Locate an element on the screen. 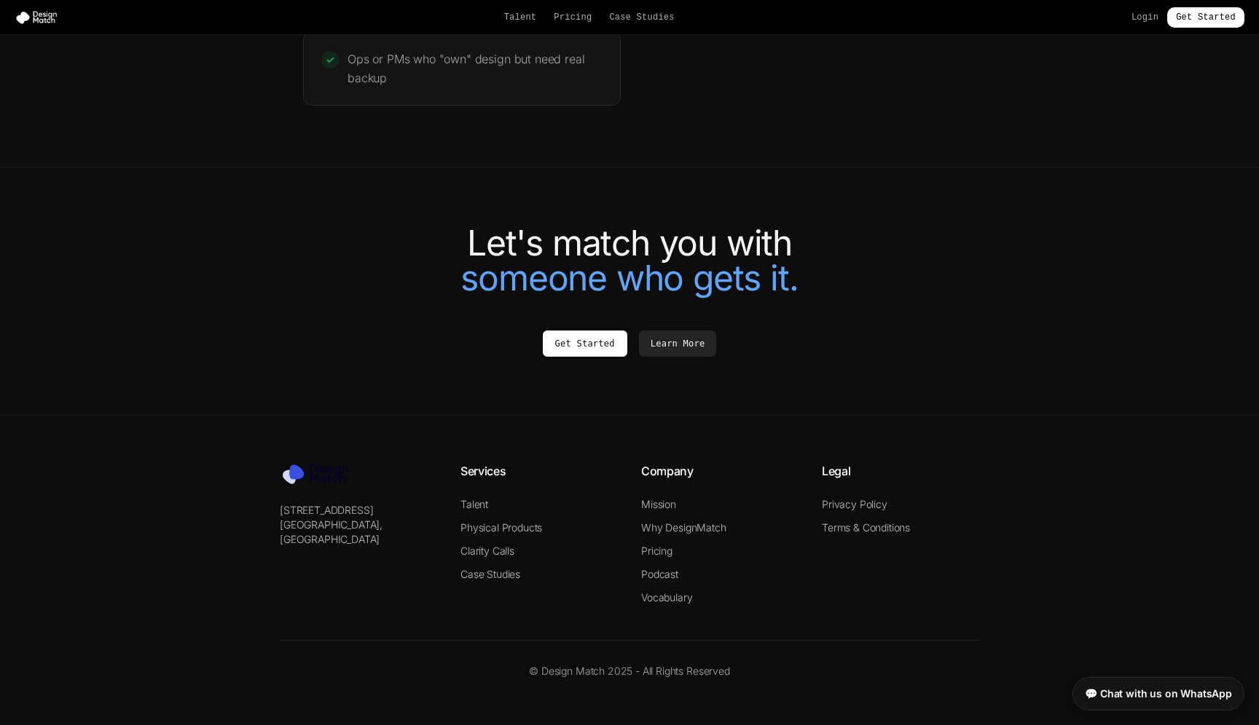 The width and height of the screenshot is (1259, 725). a: Learn More is located at coordinates (677, 344).